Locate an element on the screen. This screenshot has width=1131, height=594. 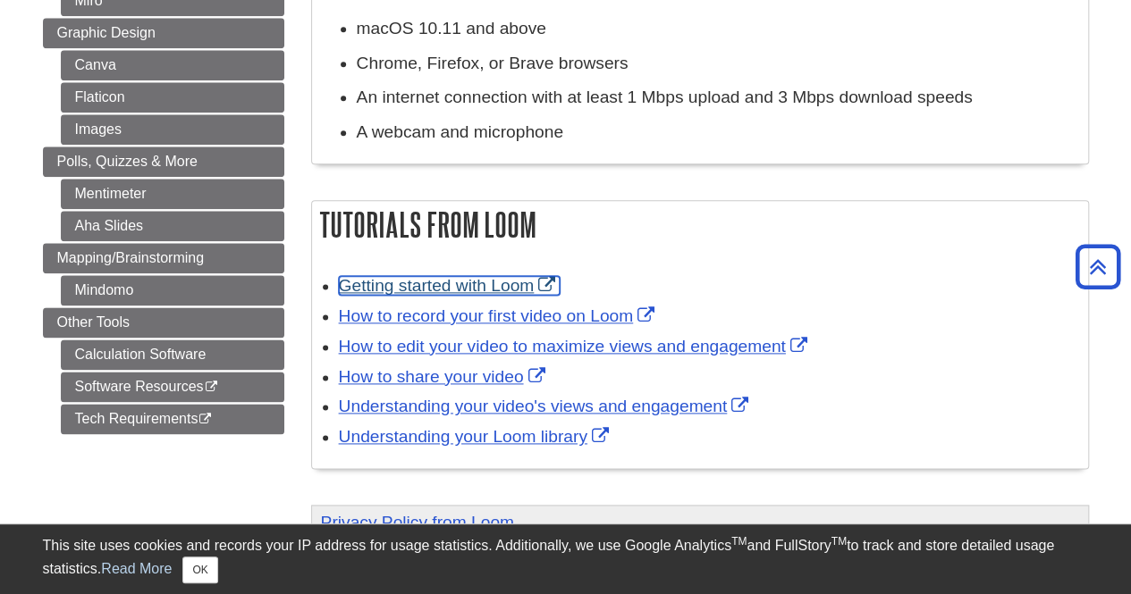
span: Polls, Quizzes & More is located at coordinates (127, 161).